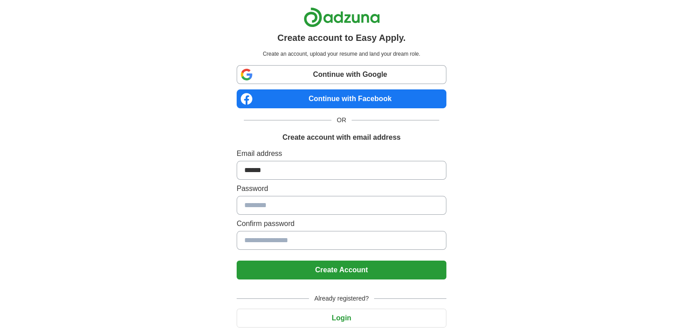  I want to click on h1: Create account to Easy Apply., so click(342, 38).